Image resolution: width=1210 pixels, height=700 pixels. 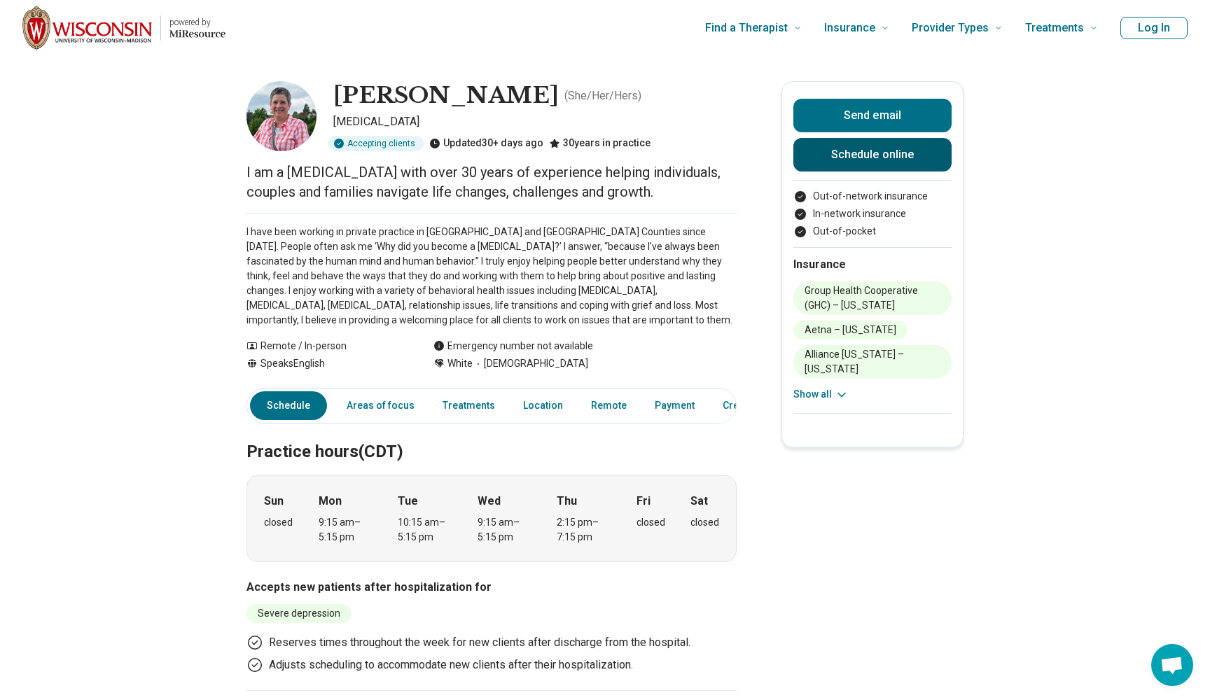 I want to click on h3: Accepts new patients after hospitalization for, so click(x=491, y=587).